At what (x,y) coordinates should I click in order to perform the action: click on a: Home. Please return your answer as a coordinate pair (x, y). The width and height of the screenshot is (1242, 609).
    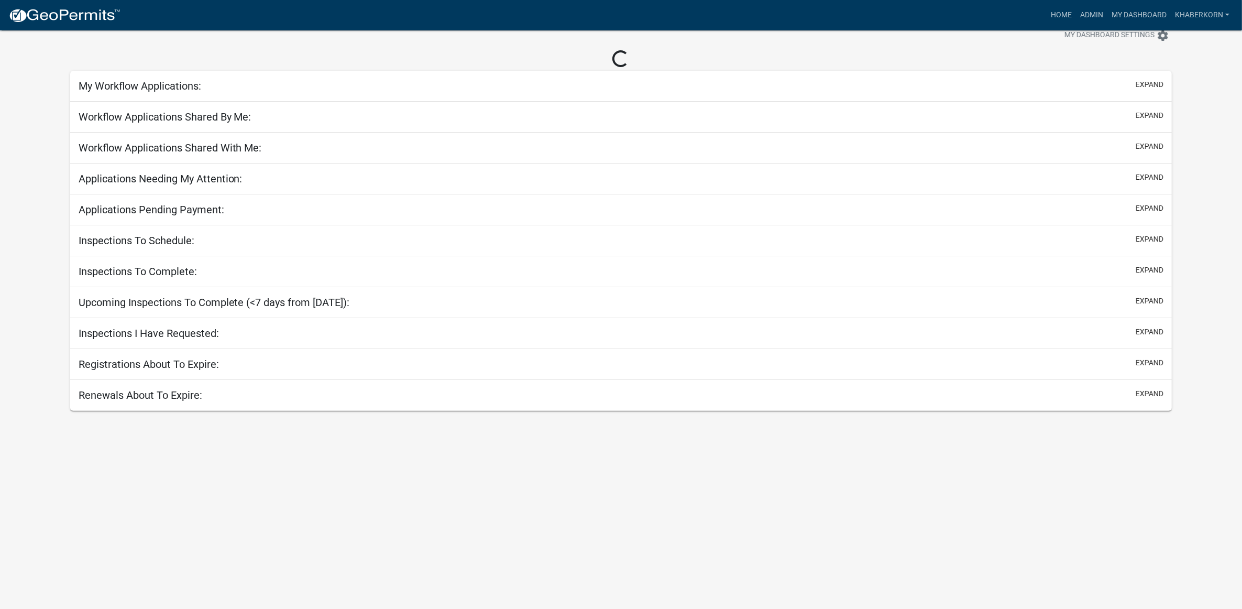
    Looking at the image, I should click on (1062, 15).